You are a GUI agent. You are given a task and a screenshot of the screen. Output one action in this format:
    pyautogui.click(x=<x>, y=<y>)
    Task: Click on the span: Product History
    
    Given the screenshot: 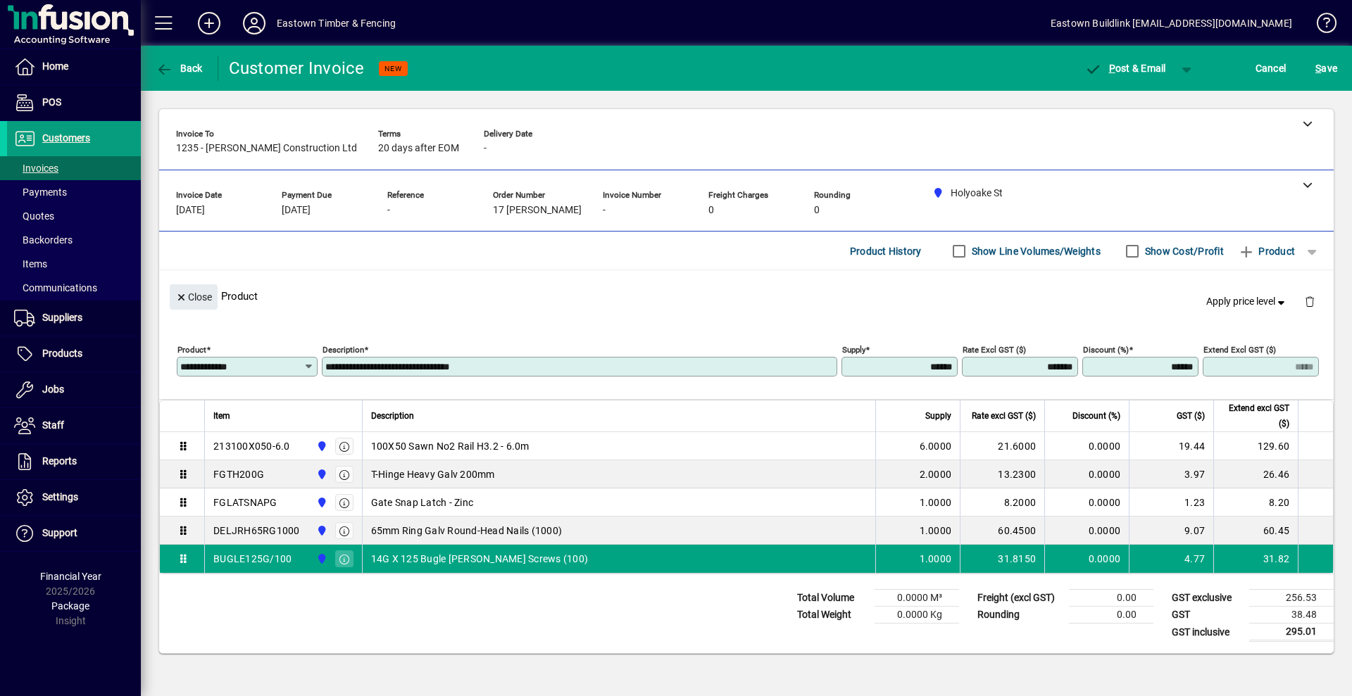 What is the action you would take?
    pyautogui.click(x=886, y=251)
    